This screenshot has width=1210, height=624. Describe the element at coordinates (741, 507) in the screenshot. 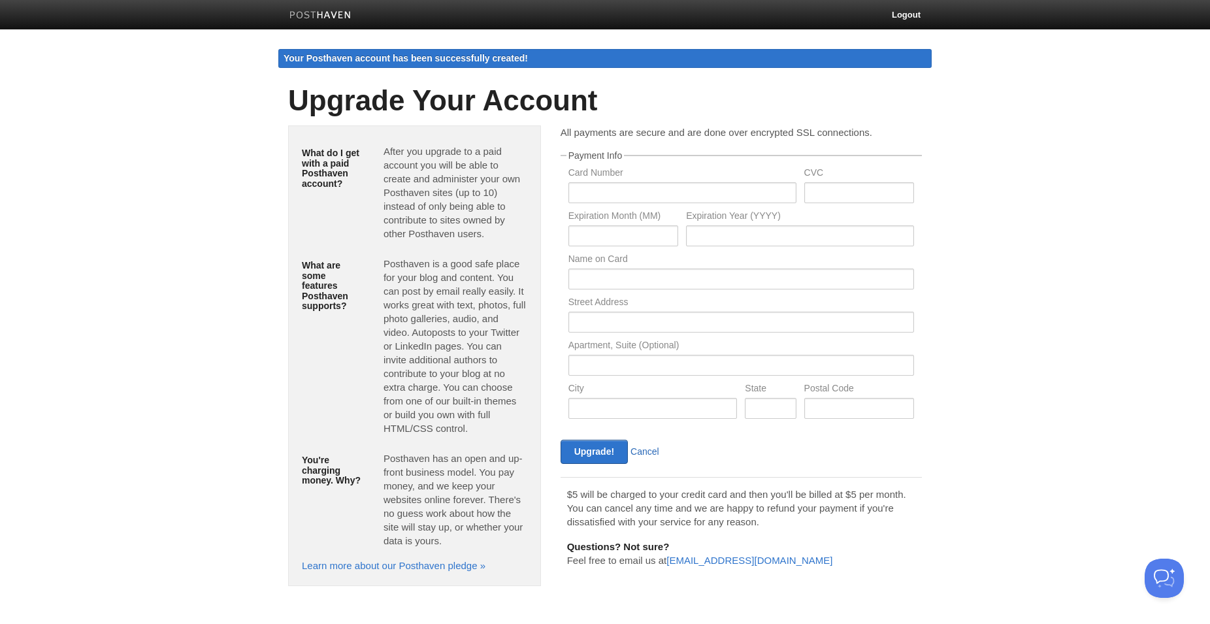

I see `p: $5 will be charged to your credit card and then you'll be billed at $5 per month. You can cancel ...` at that location.